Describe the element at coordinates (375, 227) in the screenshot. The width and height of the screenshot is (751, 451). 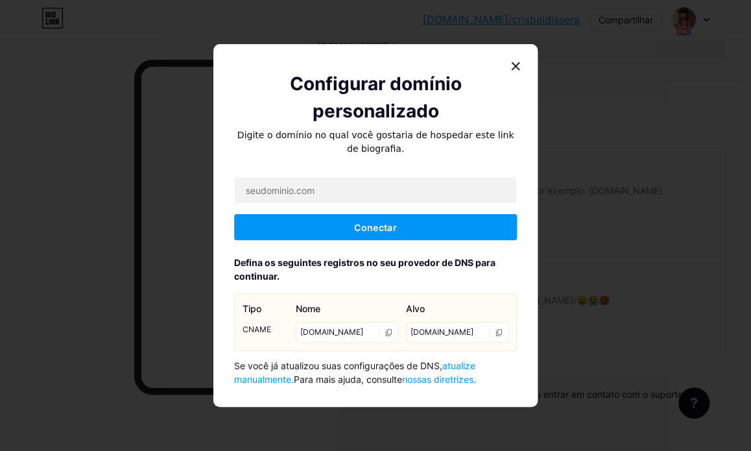
I see `button: Conectar` at that location.